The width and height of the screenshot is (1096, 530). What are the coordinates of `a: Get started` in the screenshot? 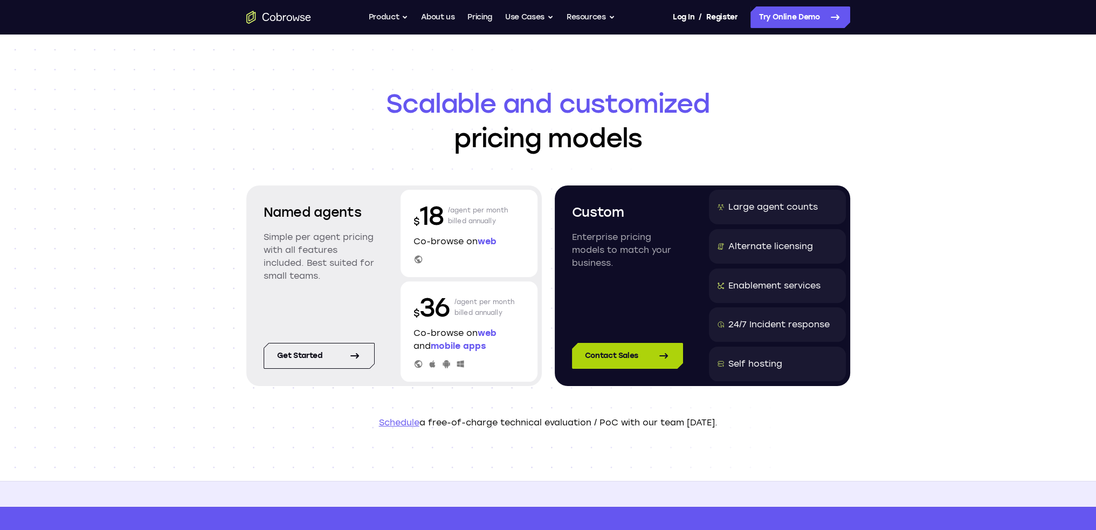 It's located at (319, 356).